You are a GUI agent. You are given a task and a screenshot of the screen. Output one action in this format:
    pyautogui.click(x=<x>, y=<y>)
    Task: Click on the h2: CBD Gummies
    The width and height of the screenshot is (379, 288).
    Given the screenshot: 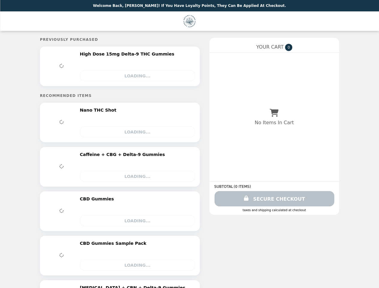 What is the action you would take?
    pyautogui.click(x=98, y=199)
    